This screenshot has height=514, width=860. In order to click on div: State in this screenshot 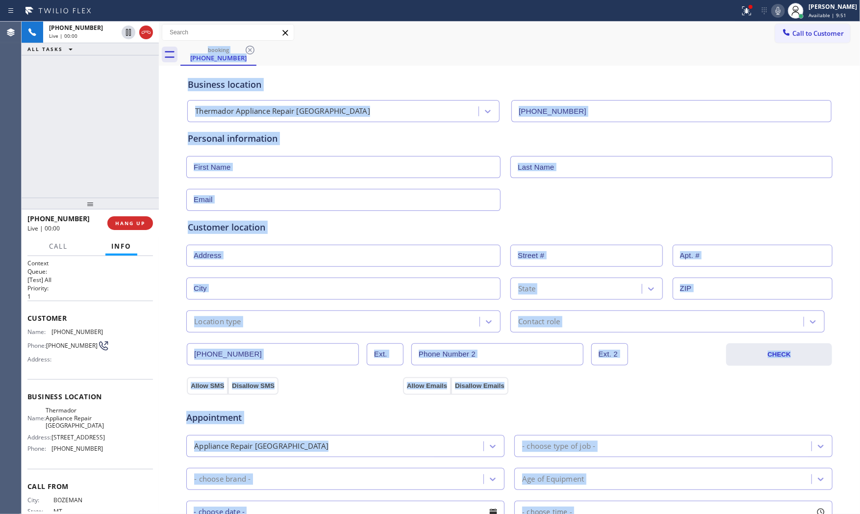, I will do `click(526, 288)`.